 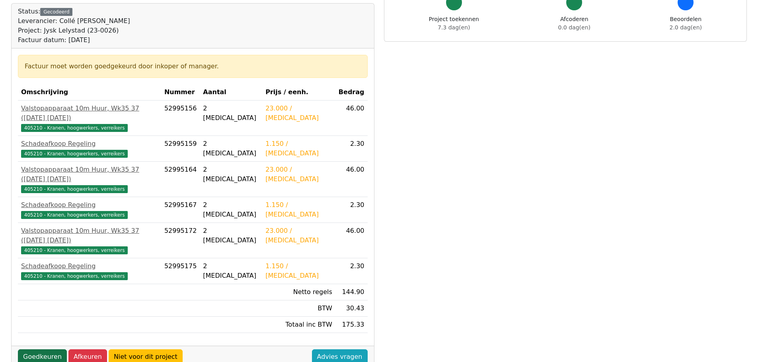 I want to click on th: Bedrag, so click(x=351, y=92).